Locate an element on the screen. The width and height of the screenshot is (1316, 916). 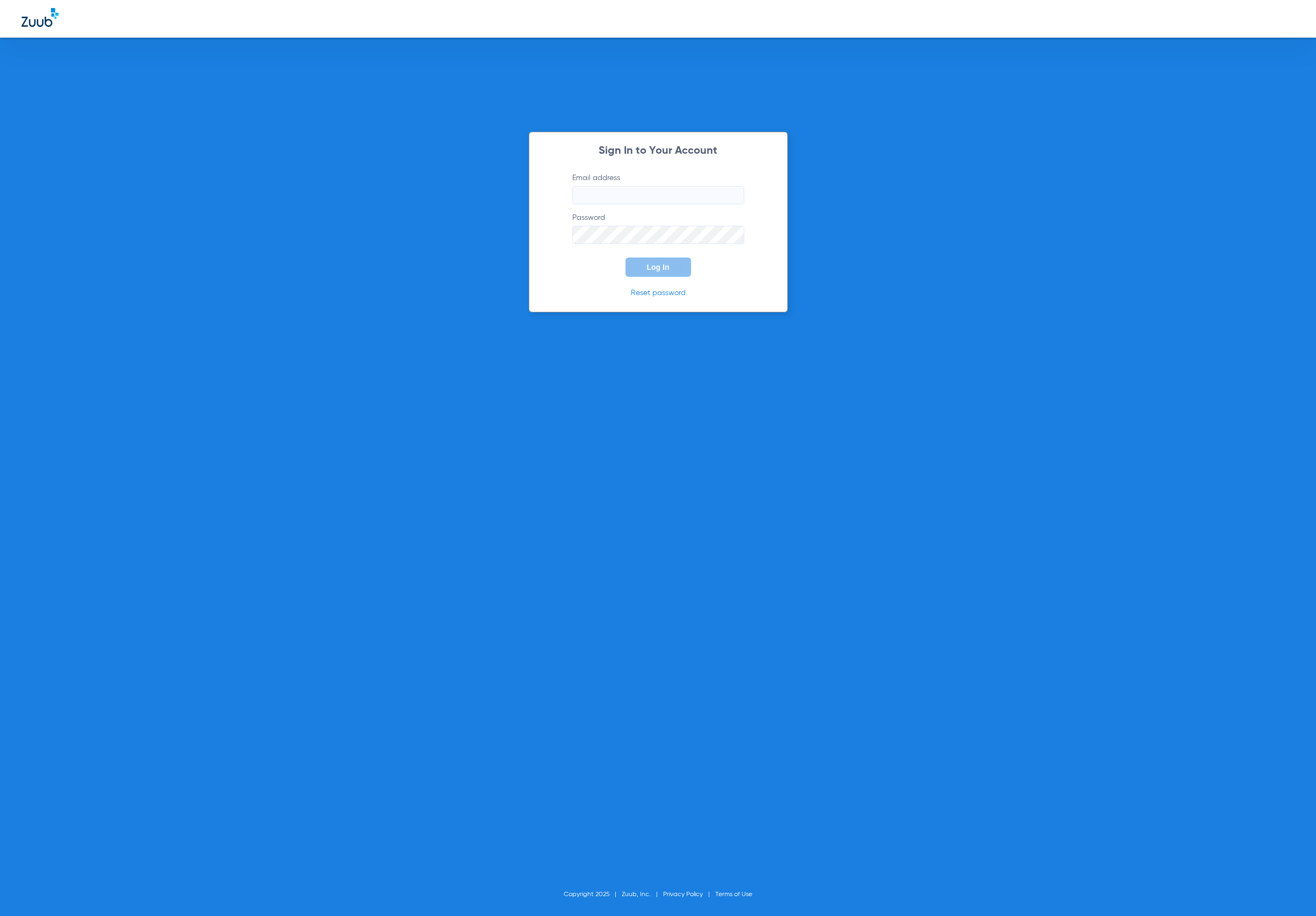
a: Reset password is located at coordinates (658, 293).